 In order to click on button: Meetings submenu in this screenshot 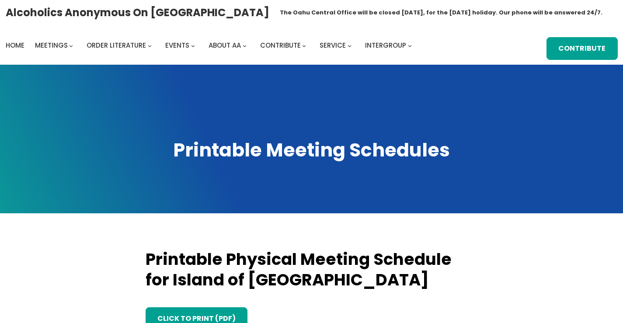, I will do `click(71, 45)`.